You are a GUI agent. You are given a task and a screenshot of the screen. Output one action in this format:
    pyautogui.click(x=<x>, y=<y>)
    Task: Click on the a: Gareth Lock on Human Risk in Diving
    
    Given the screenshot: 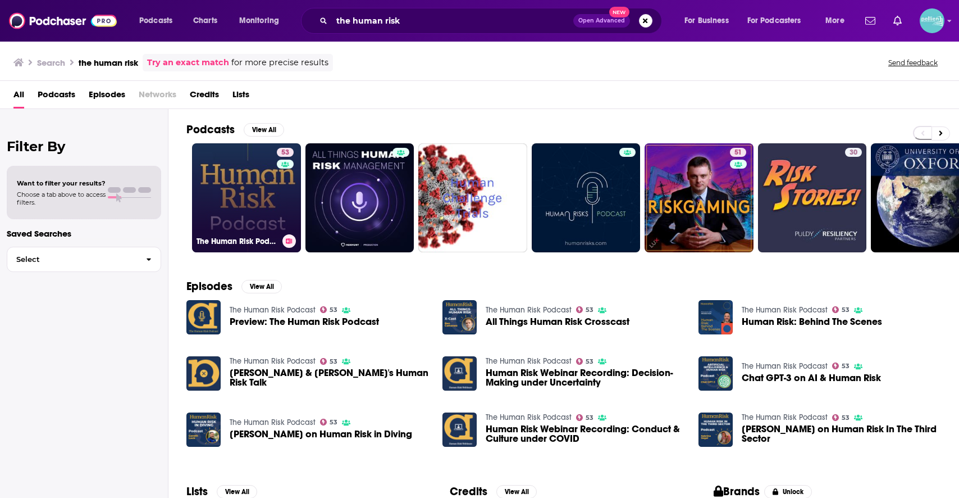 What is the action you would take?
    pyautogui.click(x=203, y=429)
    